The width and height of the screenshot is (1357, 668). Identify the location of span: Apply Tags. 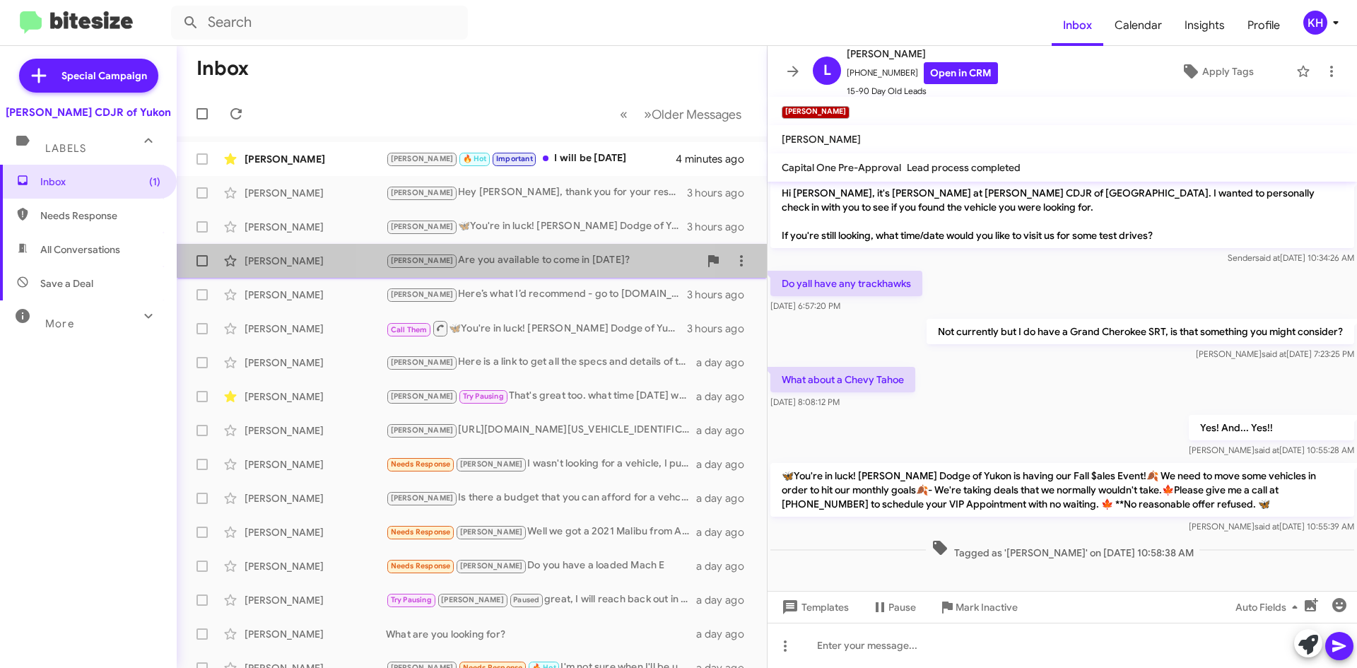
(1228, 71).